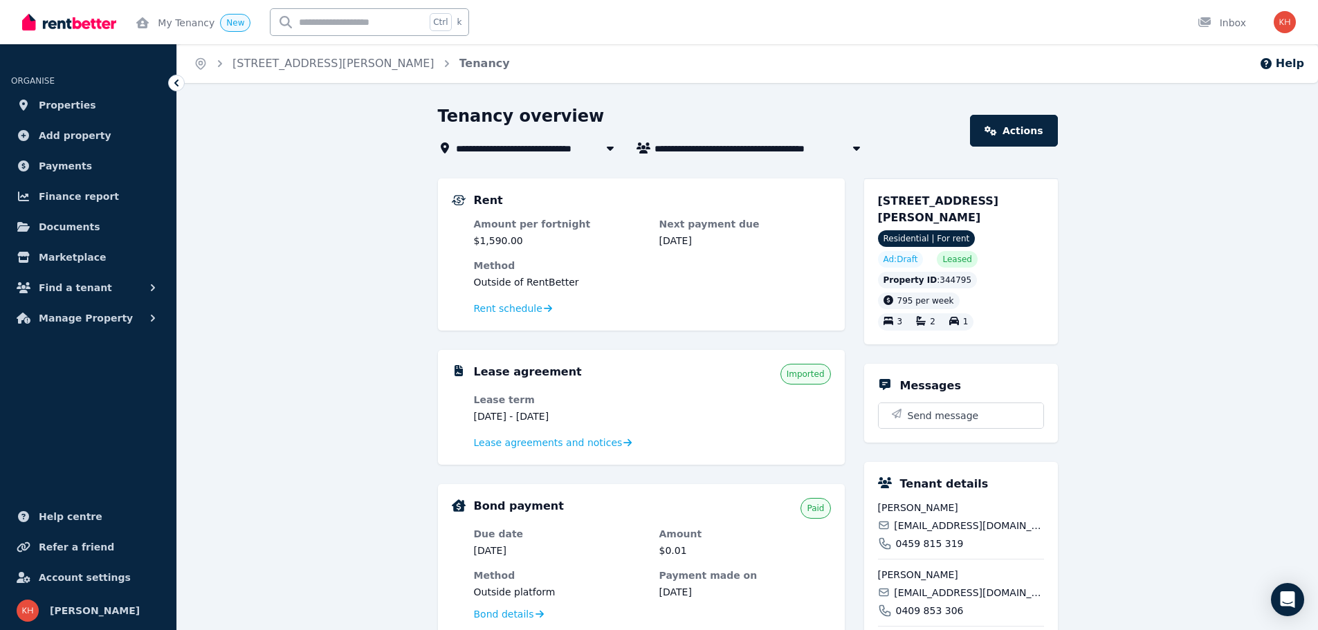  What do you see at coordinates (560, 241) in the screenshot?
I see `dd: $1,590.00` at bounding box center [560, 241].